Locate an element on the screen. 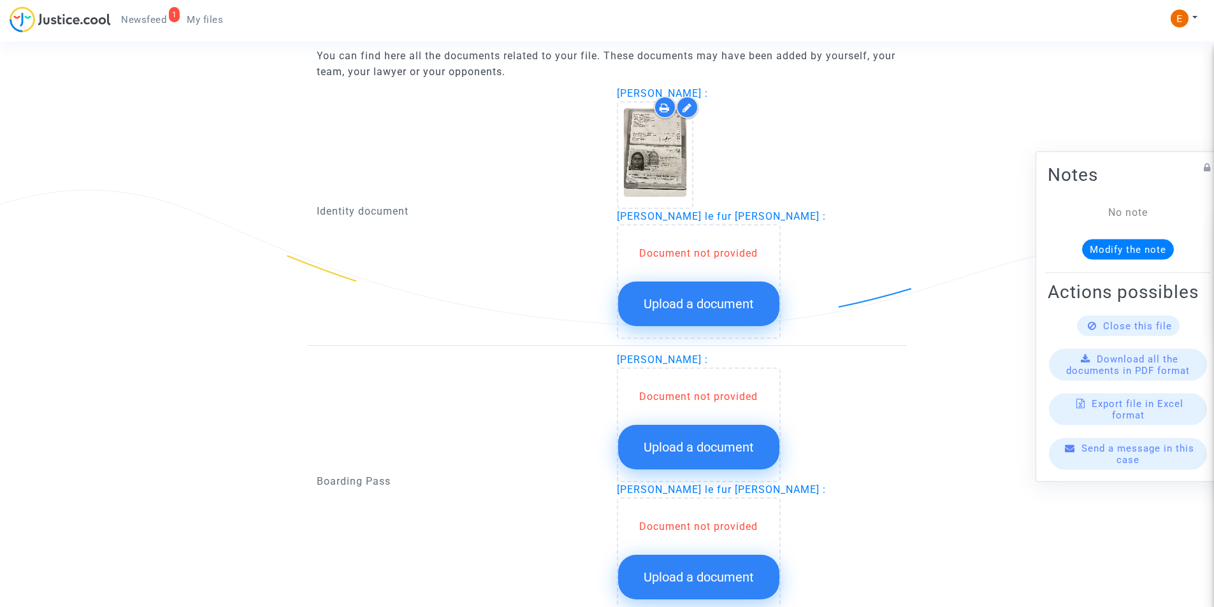 Image resolution: width=1214 pixels, height=607 pixels. h2: Actions possibles is located at coordinates (1128, 291).